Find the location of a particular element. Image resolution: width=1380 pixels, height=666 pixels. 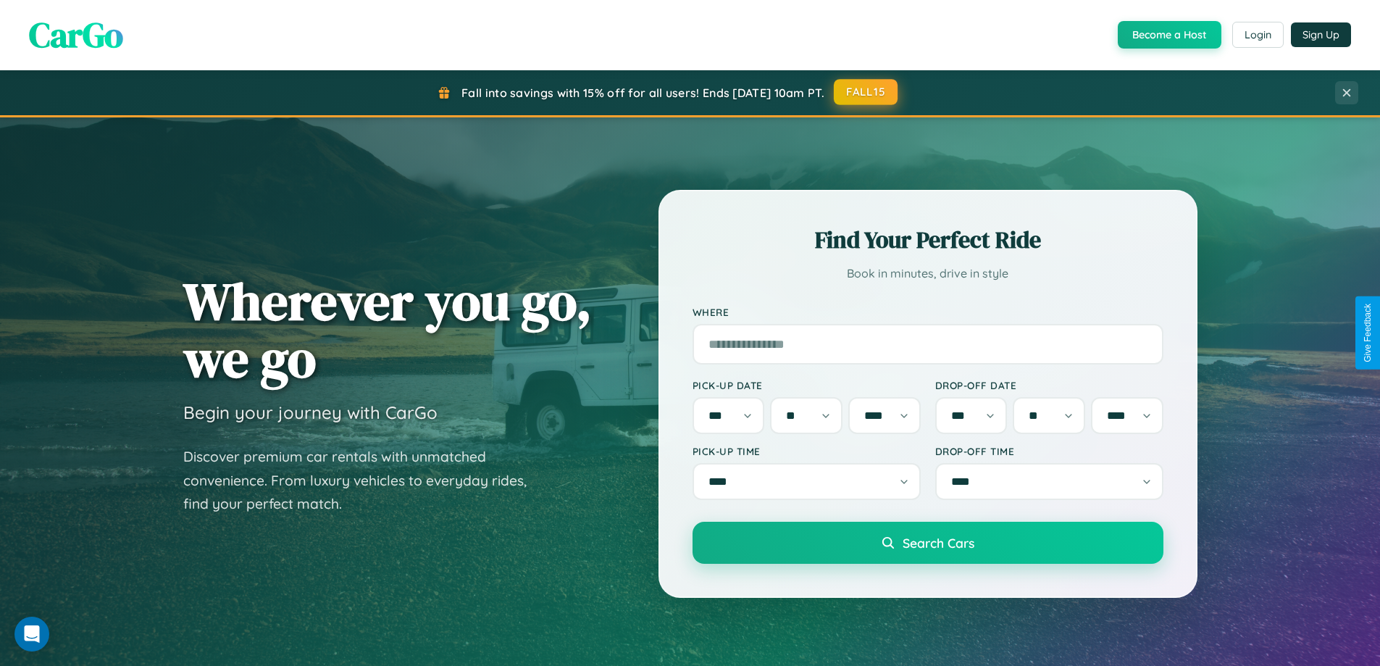

h3: Begin your journey with CarGo is located at coordinates (310, 412).